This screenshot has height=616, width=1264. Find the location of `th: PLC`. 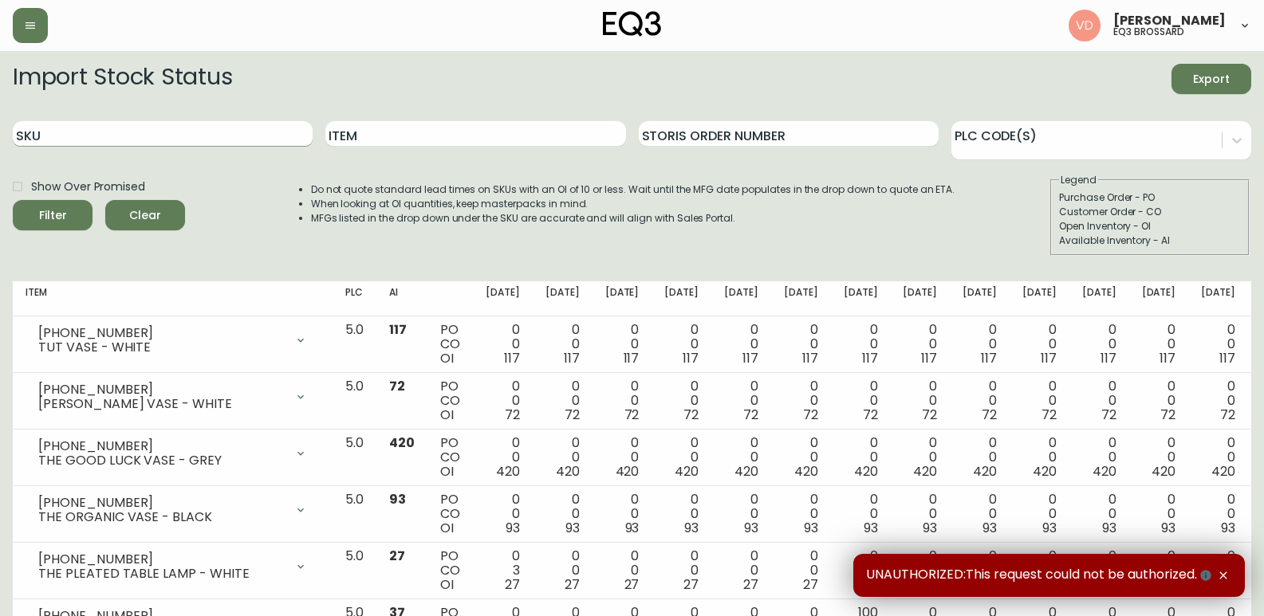

th: PLC is located at coordinates (354, 299).